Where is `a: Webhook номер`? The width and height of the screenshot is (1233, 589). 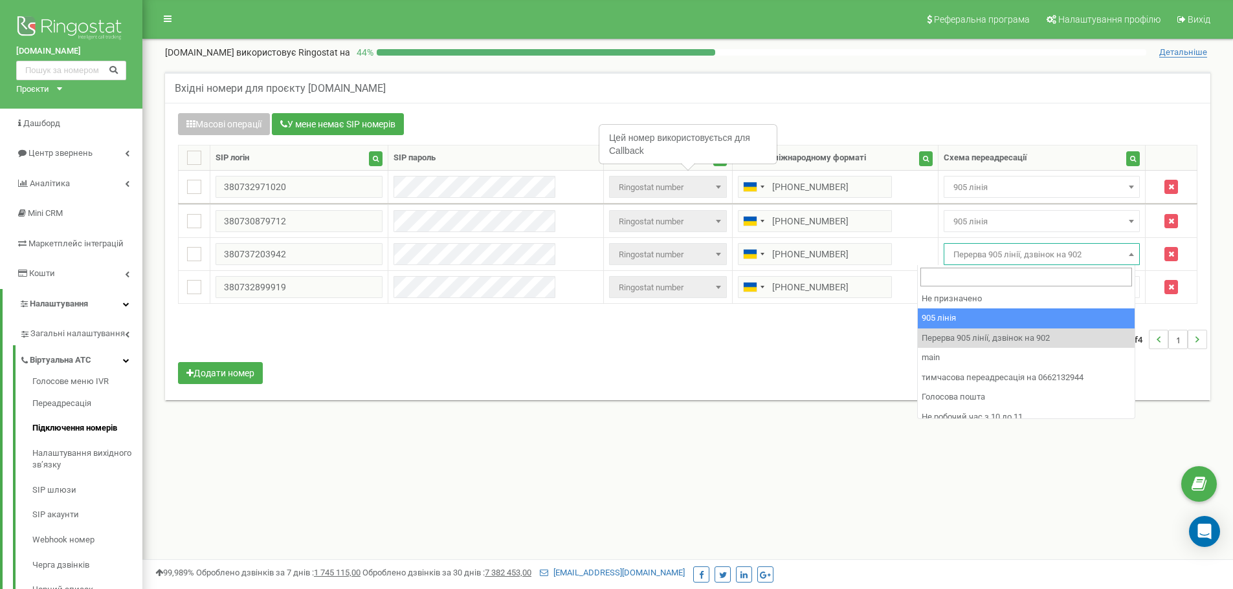
a: Webhook номер is located at coordinates (87, 540).